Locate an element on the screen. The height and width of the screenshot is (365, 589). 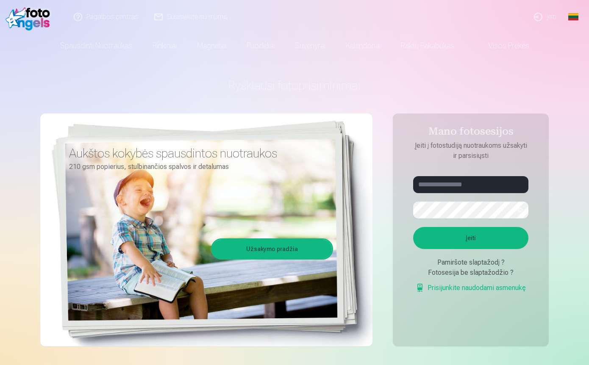
p: 210 gsm popierius, stulbinančios spalvos ir detalumas is located at coordinates (198, 167).